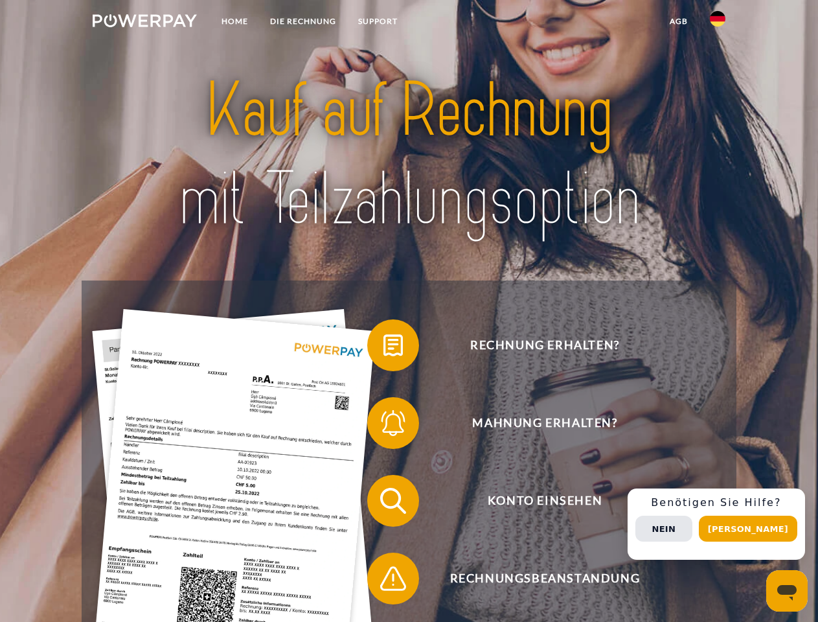 This screenshot has width=818, height=622. What do you see at coordinates (536, 345) in the screenshot?
I see `a: Rechnung erhalten?` at bounding box center [536, 345].